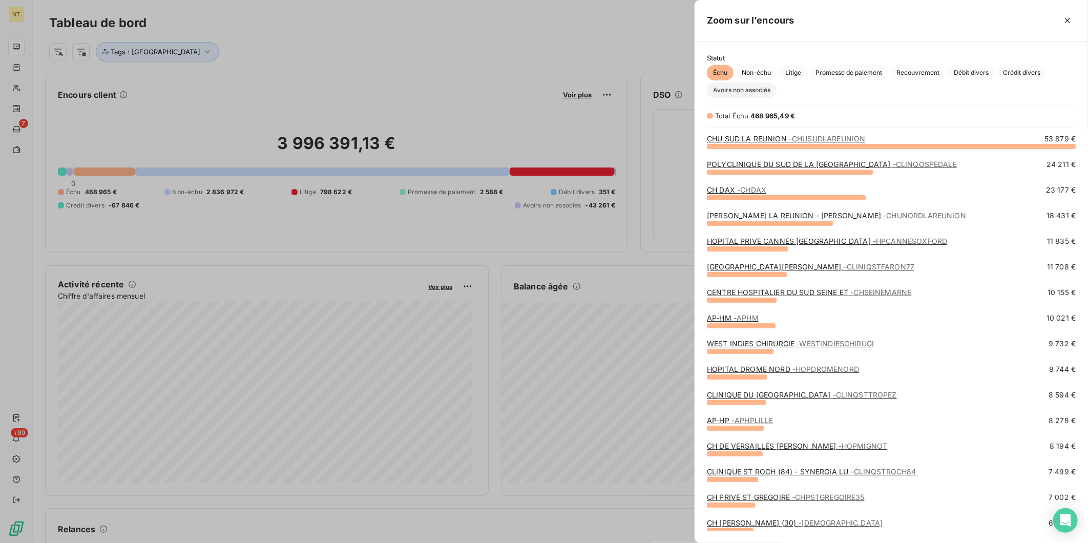 The height and width of the screenshot is (543, 1088). What do you see at coordinates (811, 471) in the screenshot?
I see `a: CLINIQUE ST ROCH (84) - SYNERGIA LU` at bounding box center [811, 471].